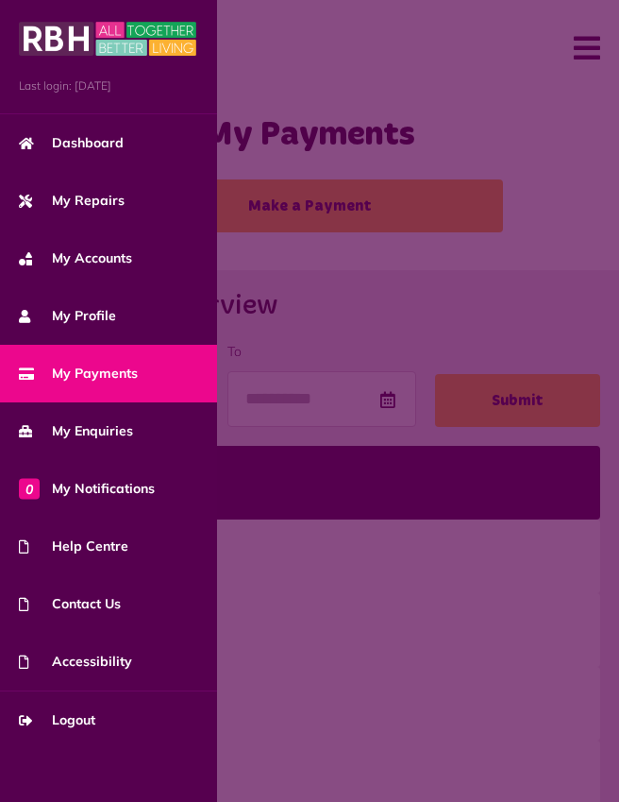  Describe the element at coordinates (71, 143) in the screenshot. I see `span: Dashboard` at that location.